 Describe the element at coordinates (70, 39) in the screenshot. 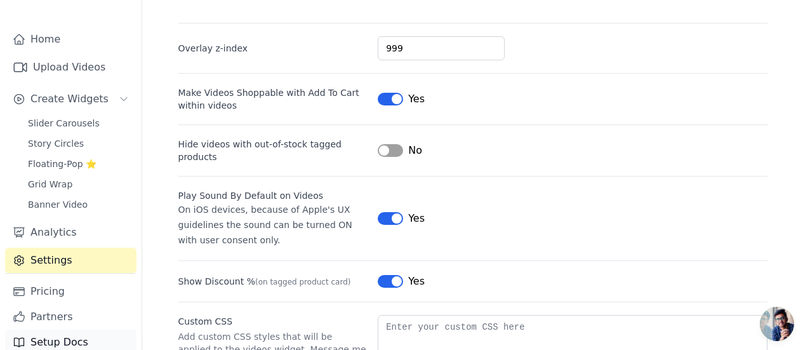

I see `a: Home` at that location.